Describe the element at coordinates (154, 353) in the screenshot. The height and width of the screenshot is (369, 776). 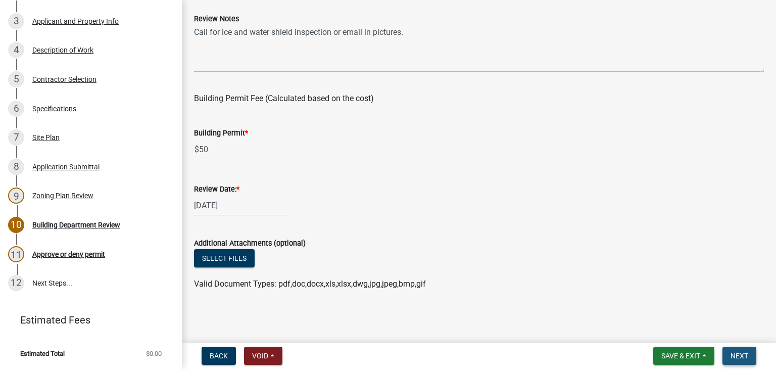
I see `span: $0.00` at that location.